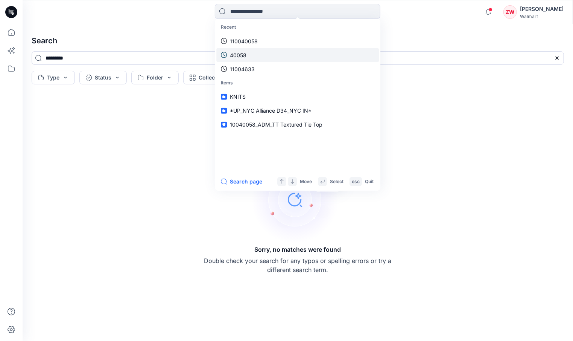 The width and height of the screenshot is (573, 341). What do you see at coordinates (337, 181) in the screenshot?
I see `p: Select` at bounding box center [337, 181].